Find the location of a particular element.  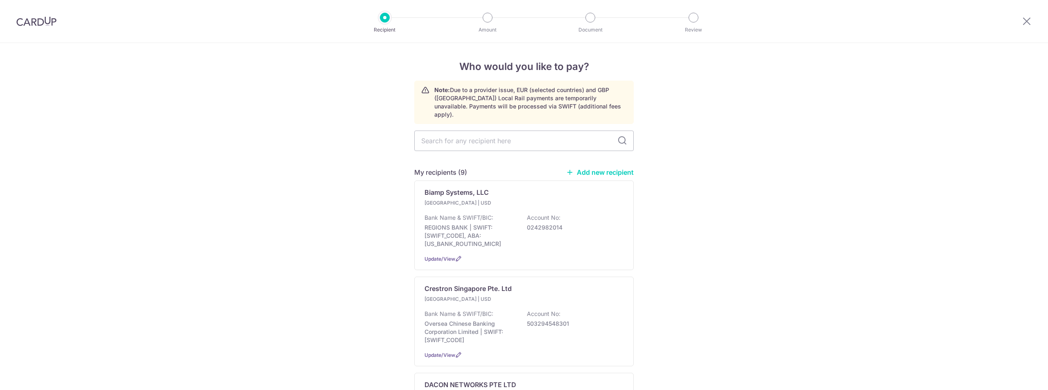

p: DACON NETWORKS PTE LTD is located at coordinates (470, 385).